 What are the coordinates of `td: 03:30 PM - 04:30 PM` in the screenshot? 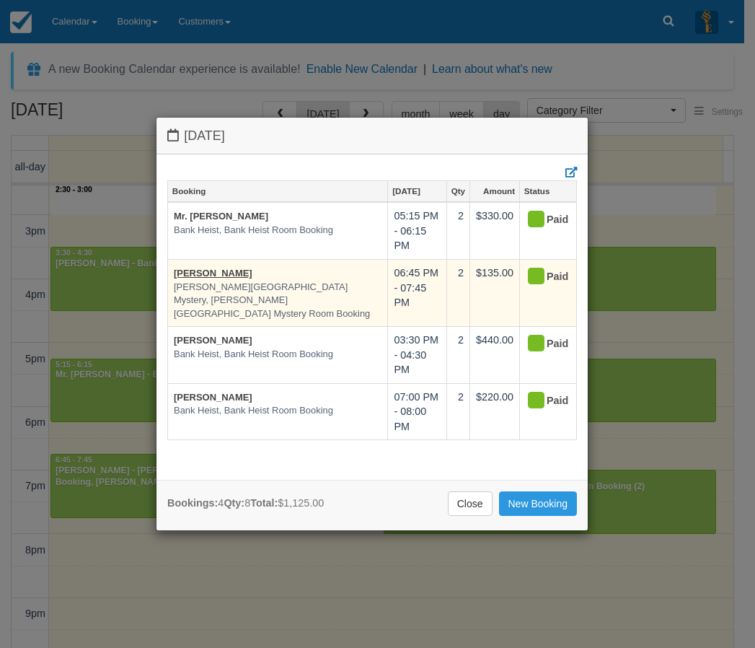 It's located at (417, 355).